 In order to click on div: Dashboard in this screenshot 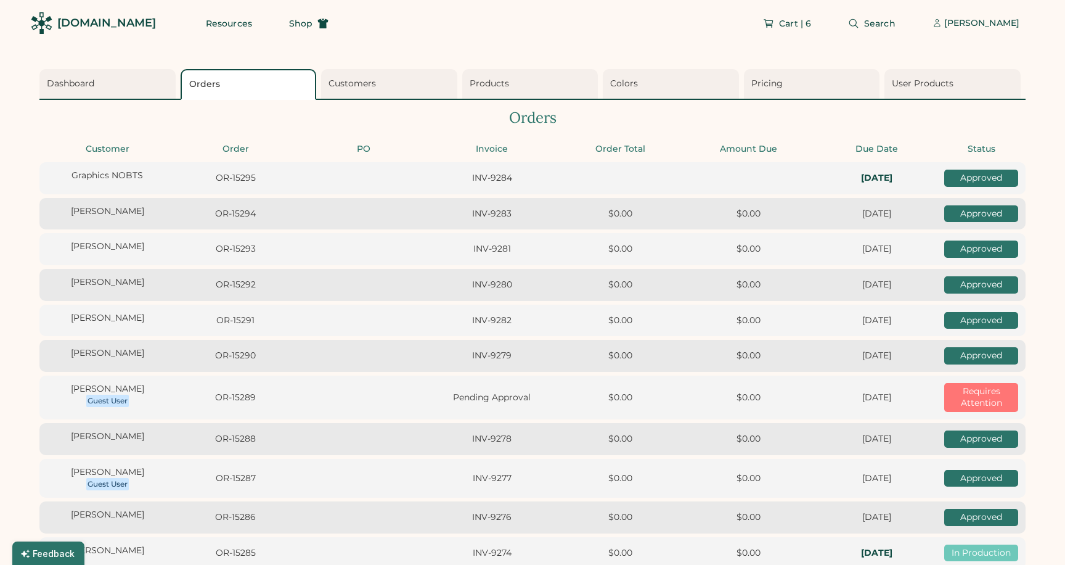, I will do `click(109, 84)`.